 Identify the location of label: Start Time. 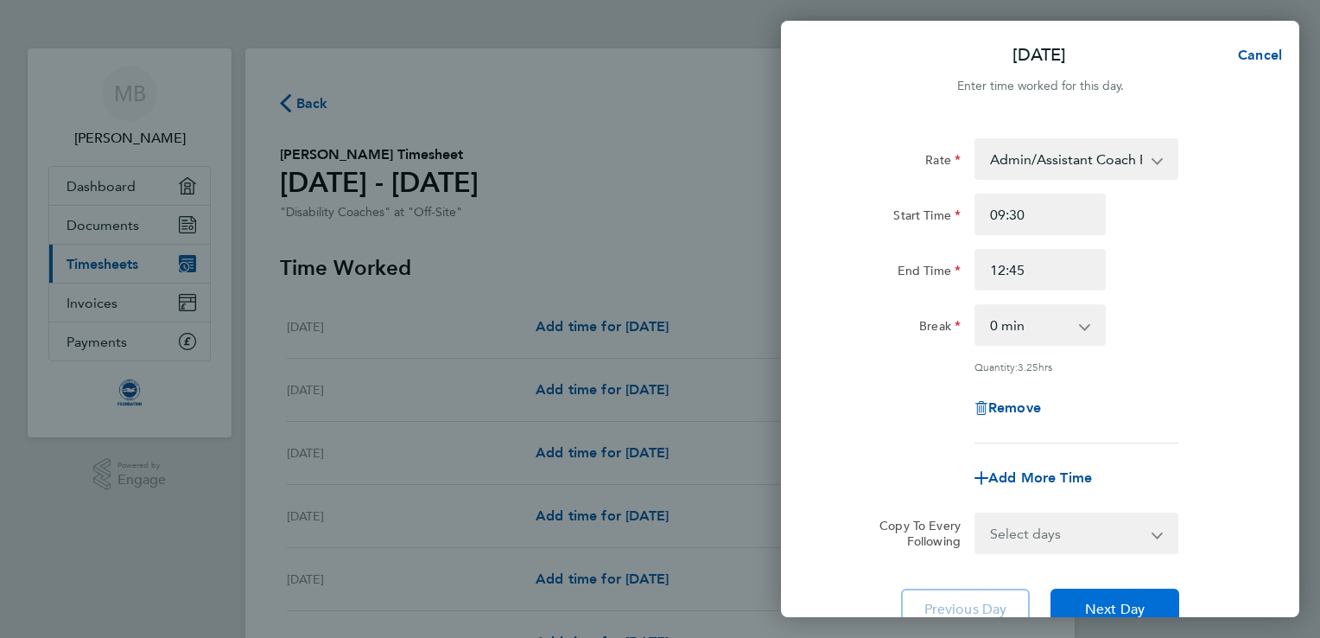
(927, 218).